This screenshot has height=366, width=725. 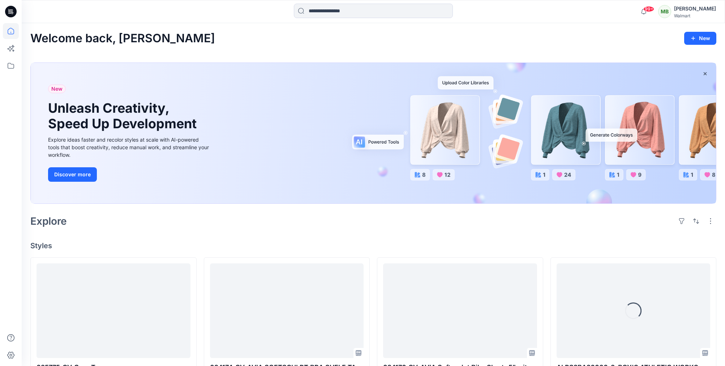 I want to click on h1: Unleash Creativity, Speed Up Development, so click(x=124, y=116).